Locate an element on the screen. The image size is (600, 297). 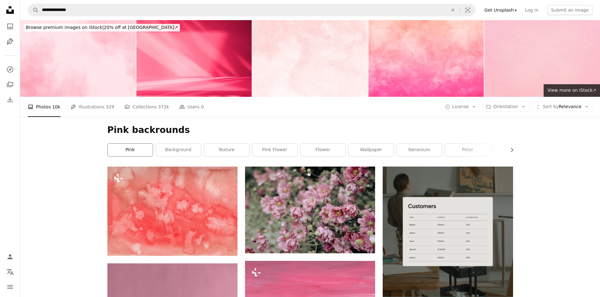
a: background is located at coordinates (178, 150).